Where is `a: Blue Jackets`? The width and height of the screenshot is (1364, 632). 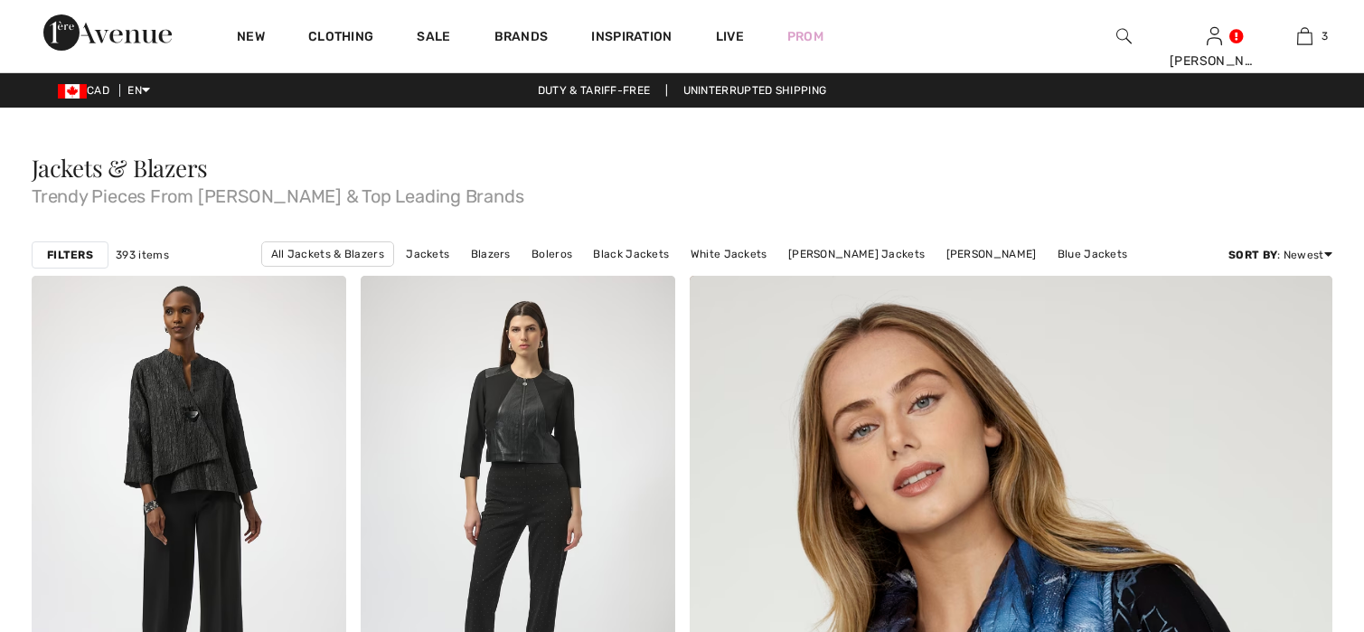 a: Blue Jackets is located at coordinates (1093, 254).